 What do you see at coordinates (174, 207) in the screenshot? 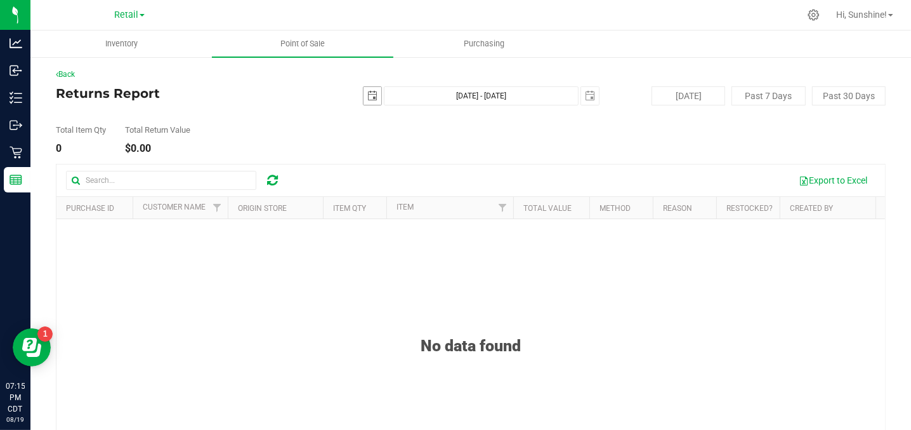
I see `a: Customer Name` at bounding box center [174, 207].